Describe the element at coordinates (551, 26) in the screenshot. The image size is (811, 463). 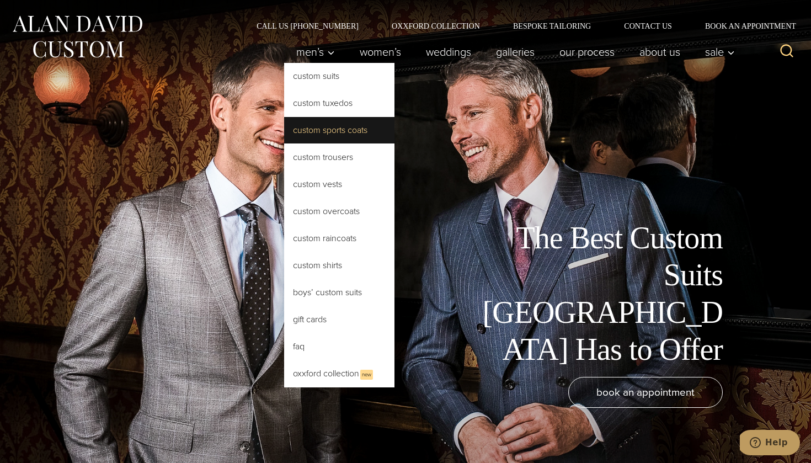
I see `a: Bespoke Tailoring` at that location.